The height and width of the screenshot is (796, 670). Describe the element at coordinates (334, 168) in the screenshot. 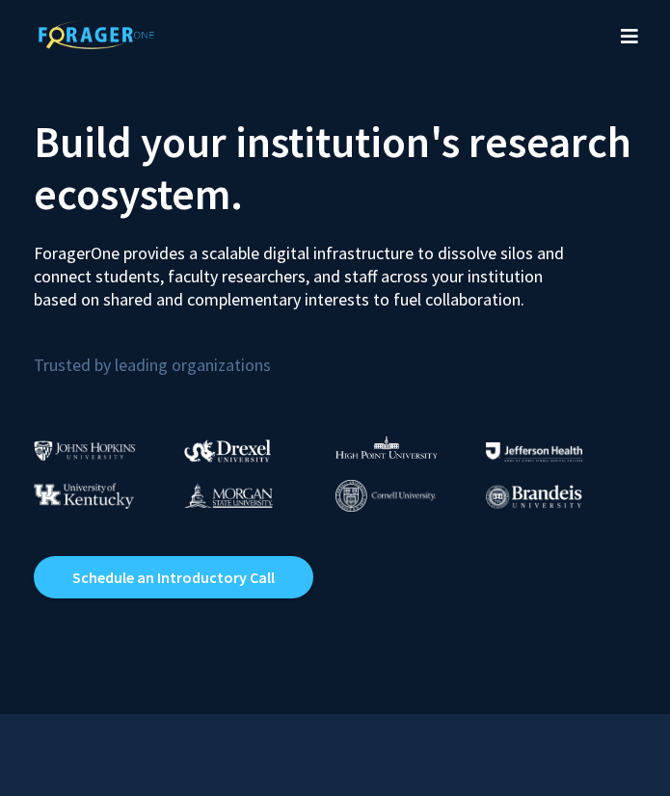

I see `h2: Build your institution's research ecosystem.` at that location.